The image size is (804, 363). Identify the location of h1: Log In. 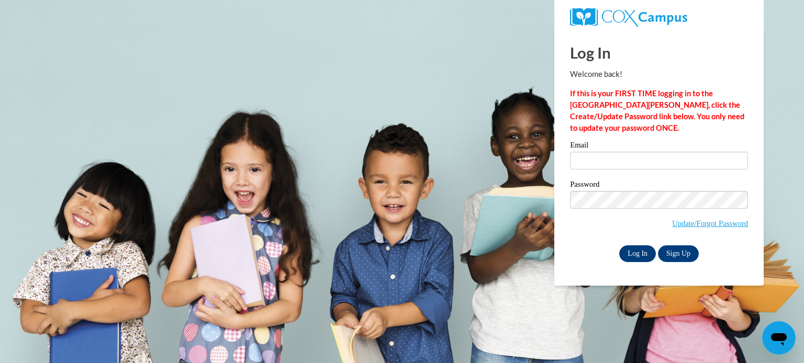
(659, 52).